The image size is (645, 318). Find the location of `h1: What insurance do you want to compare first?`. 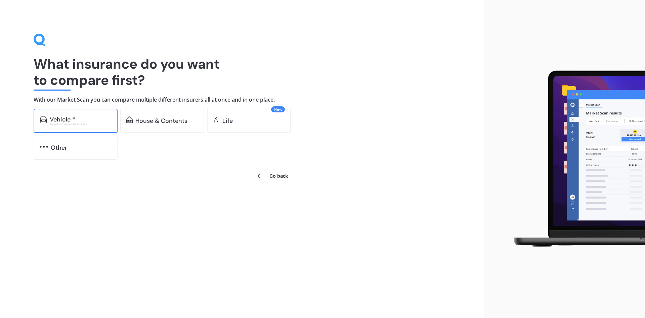

h1: What insurance do you want to compare first? is located at coordinates (242, 72).